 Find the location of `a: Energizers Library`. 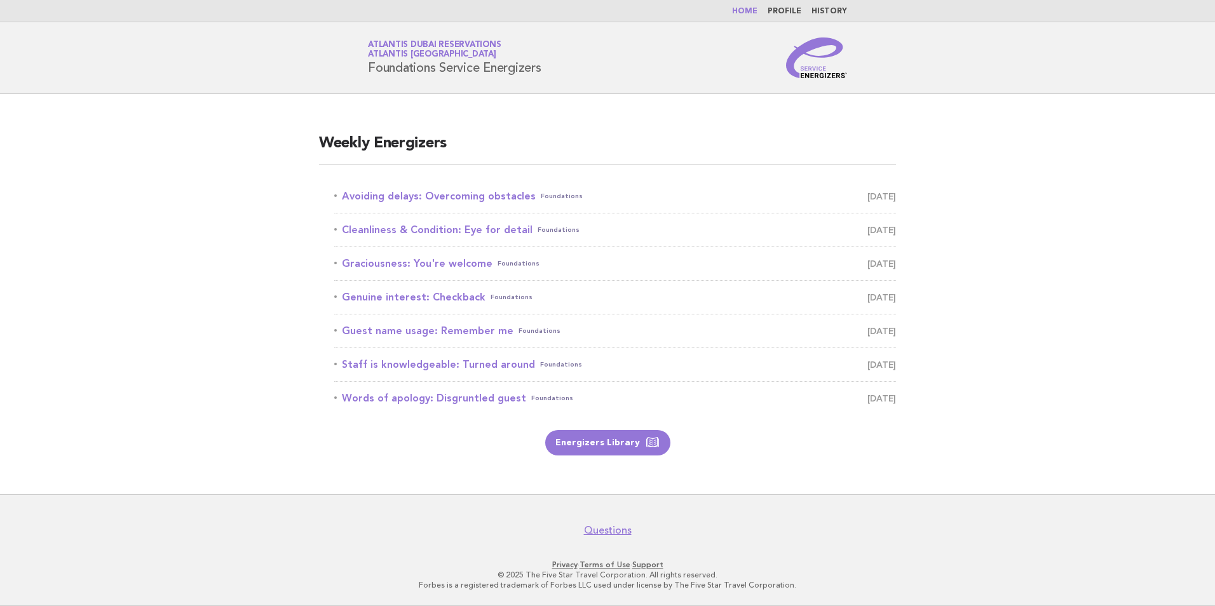

a: Energizers Library is located at coordinates (608, 443).